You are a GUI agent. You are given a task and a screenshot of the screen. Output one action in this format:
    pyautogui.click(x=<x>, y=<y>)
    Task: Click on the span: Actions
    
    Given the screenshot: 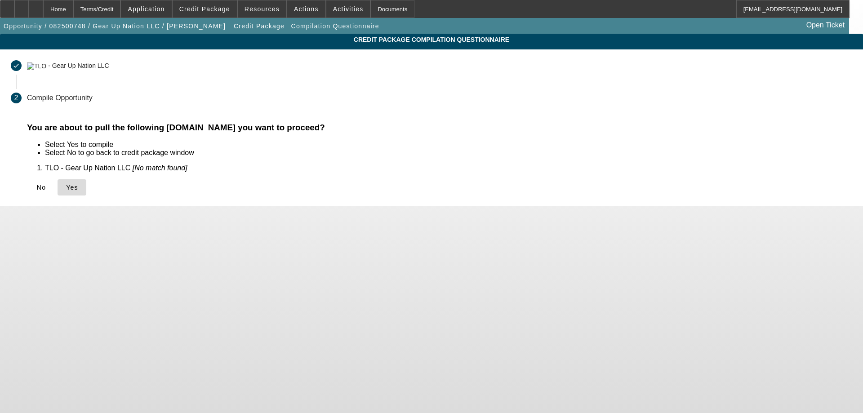 What is the action you would take?
    pyautogui.click(x=306, y=9)
    